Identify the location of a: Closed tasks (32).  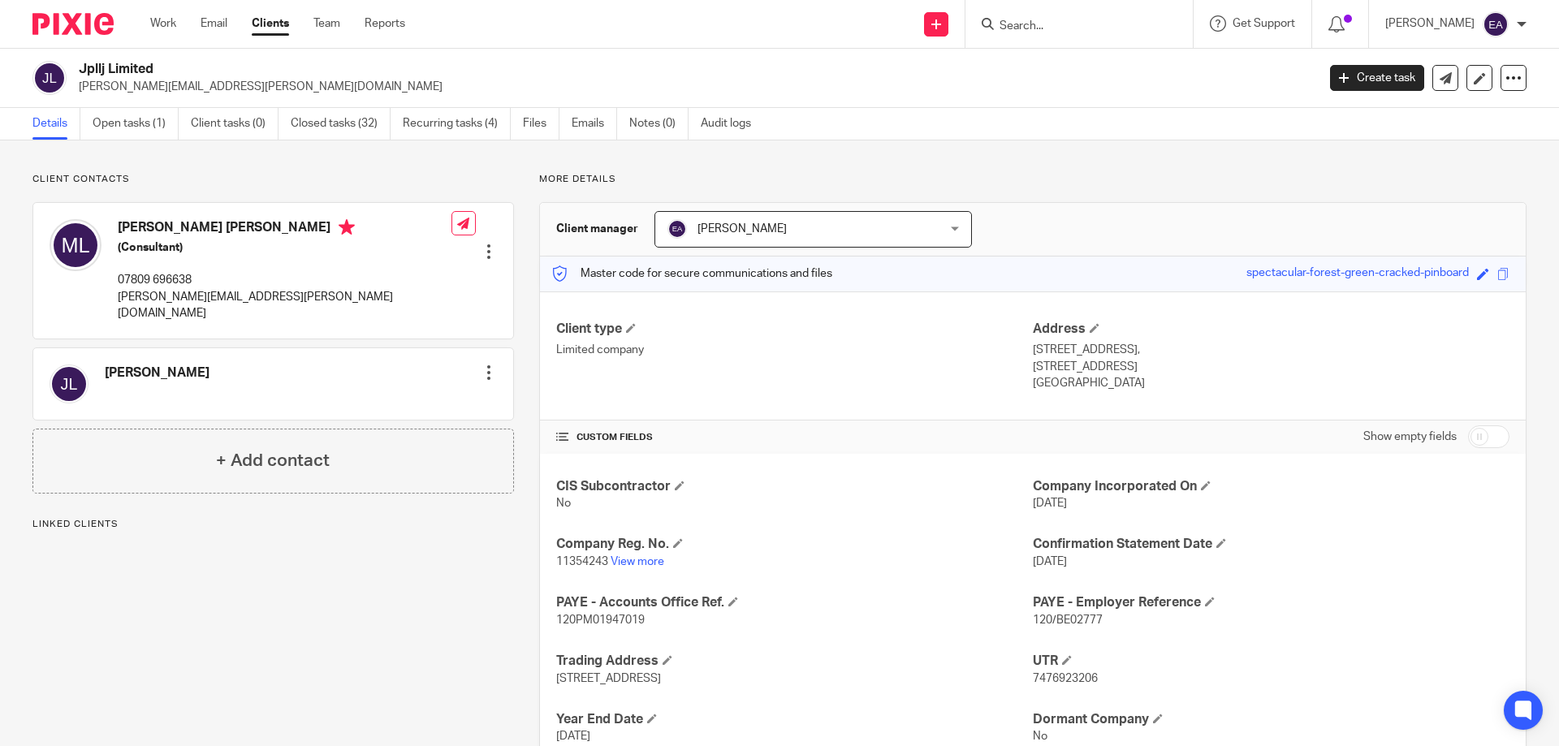
(340, 123).